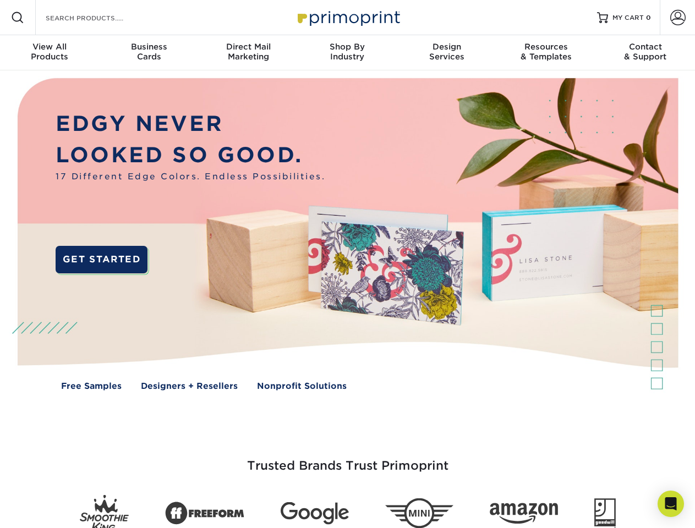  What do you see at coordinates (149, 52) in the screenshot?
I see `div: Cards` at bounding box center [149, 52].